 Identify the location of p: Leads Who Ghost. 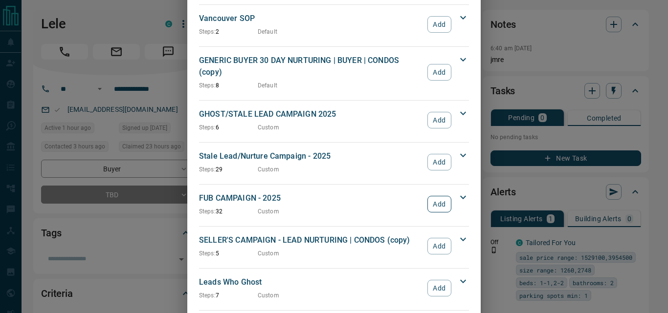
(311, 283).